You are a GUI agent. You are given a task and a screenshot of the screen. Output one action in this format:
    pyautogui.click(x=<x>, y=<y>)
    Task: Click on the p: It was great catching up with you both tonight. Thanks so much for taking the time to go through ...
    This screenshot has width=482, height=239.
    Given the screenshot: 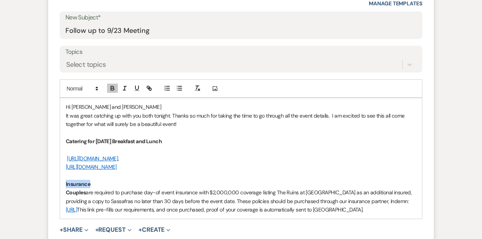 What is the action you would take?
    pyautogui.click(x=241, y=120)
    